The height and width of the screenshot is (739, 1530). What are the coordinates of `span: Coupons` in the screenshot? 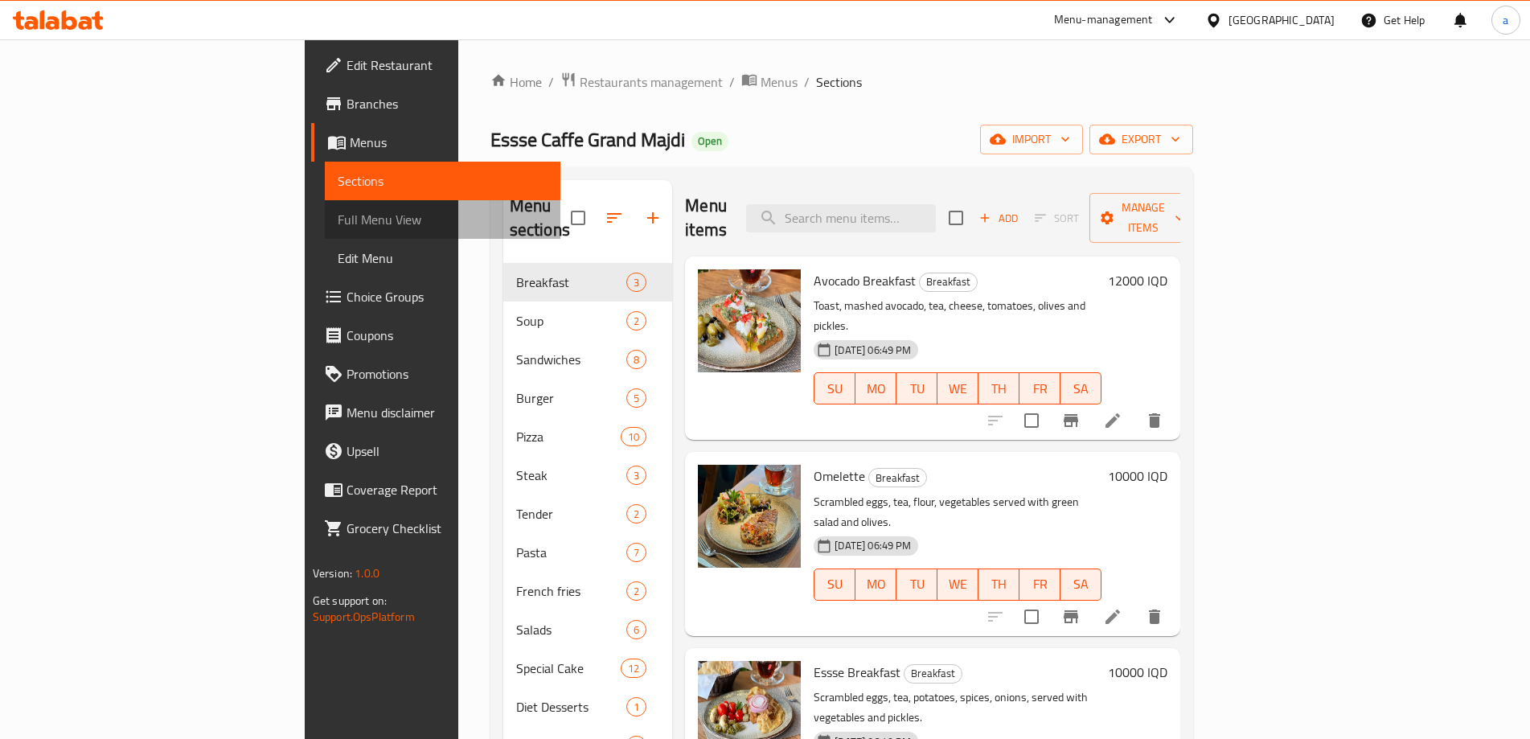 It's located at (447, 335).